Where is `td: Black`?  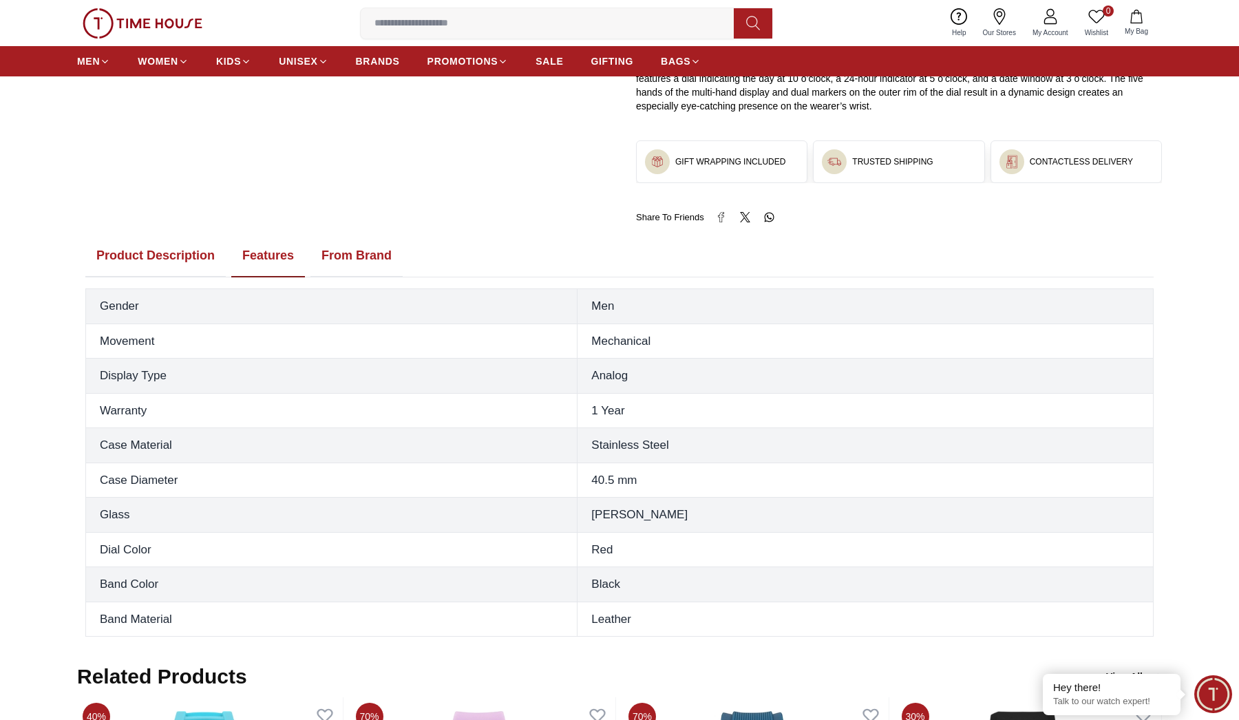 td: Black is located at coordinates (865, 584).